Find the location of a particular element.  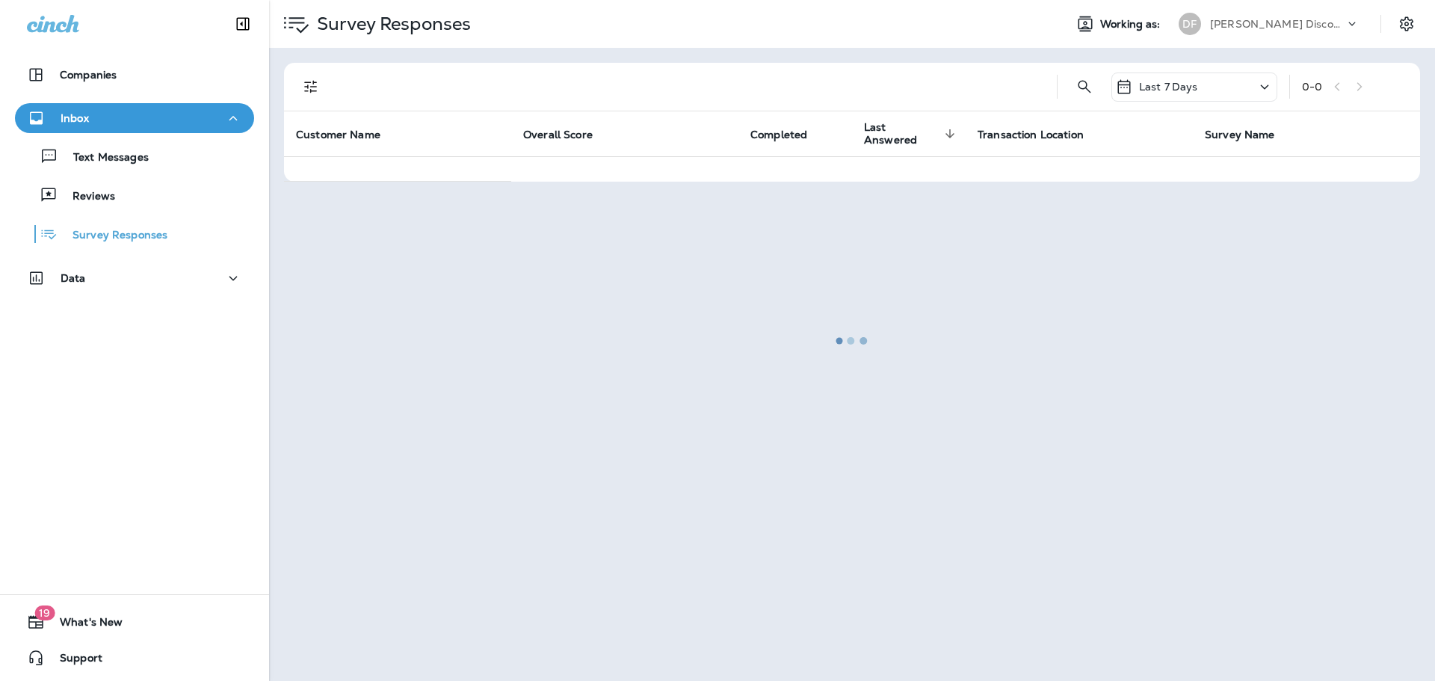

button: Reviews is located at coordinates (135, 195).